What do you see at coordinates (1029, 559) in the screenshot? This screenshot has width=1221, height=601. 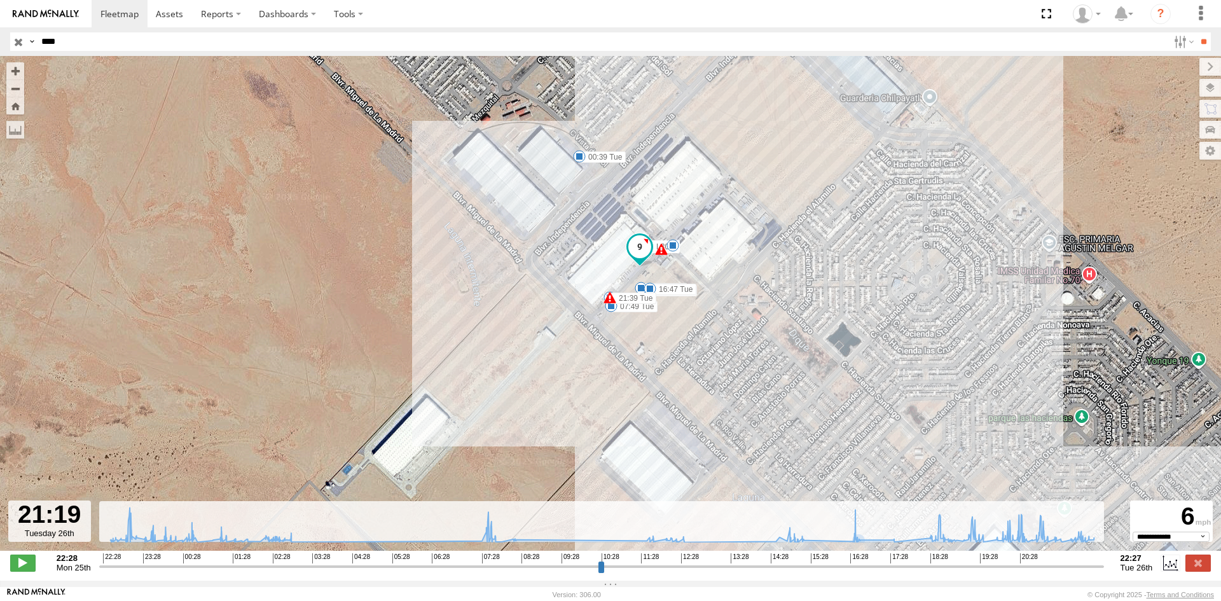 I see `span: 20:28` at bounding box center [1029, 559].